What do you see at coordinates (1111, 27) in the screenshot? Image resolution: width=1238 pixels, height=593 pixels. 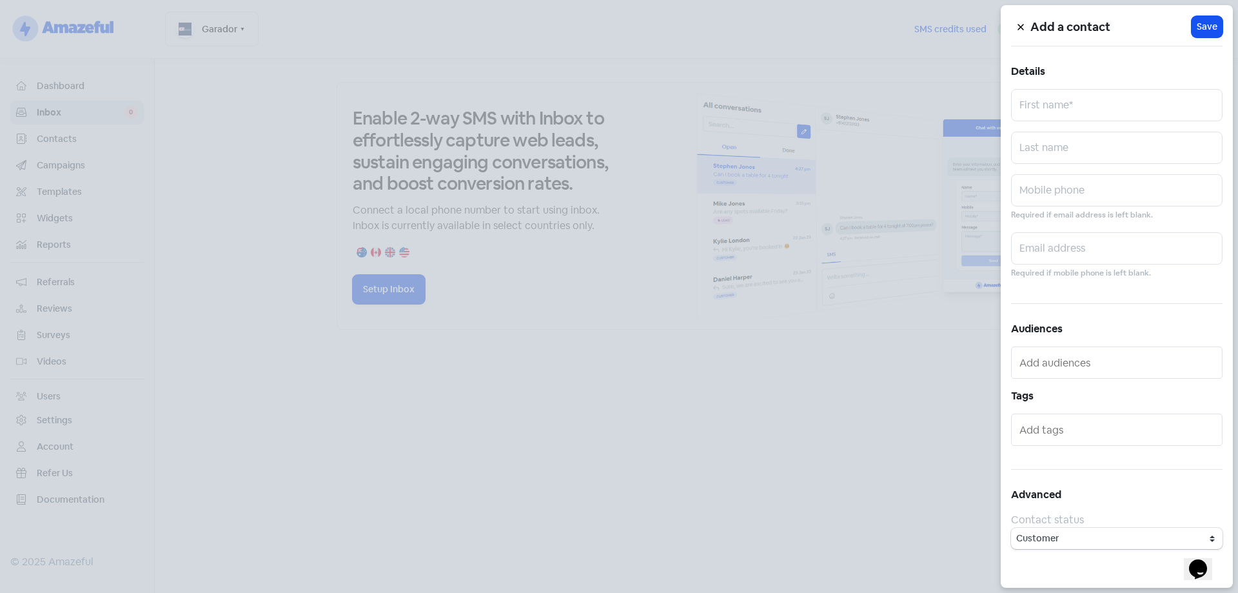 I see `h5: Add a contact` at bounding box center [1111, 27].